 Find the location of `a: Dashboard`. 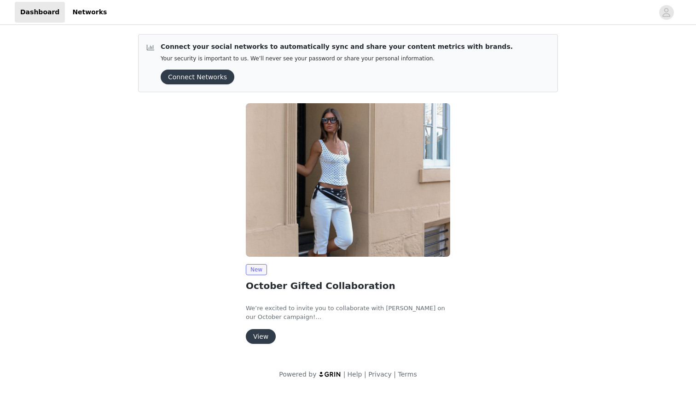

a: Dashboard is located at coordinates (40, 12).